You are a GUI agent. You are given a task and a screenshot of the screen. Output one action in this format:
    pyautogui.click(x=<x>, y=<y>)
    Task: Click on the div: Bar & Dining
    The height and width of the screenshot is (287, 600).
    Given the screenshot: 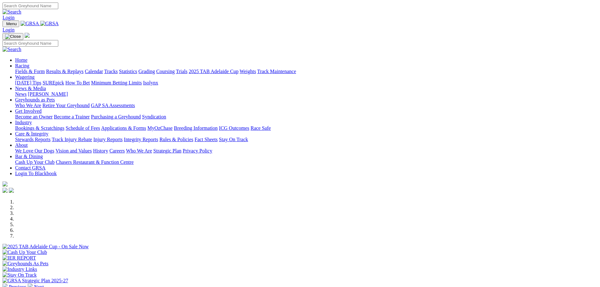 What is the action you would take?
    pyautogui.click(x=306, y=162)
    